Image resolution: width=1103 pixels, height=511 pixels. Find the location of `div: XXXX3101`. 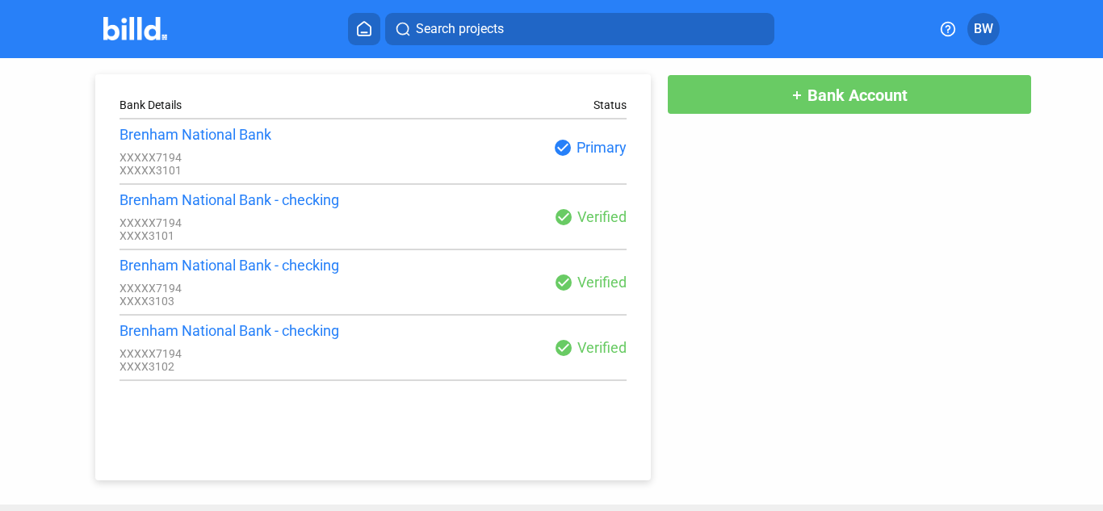

div: XXXX3101 is located at coordinates (246, 236).